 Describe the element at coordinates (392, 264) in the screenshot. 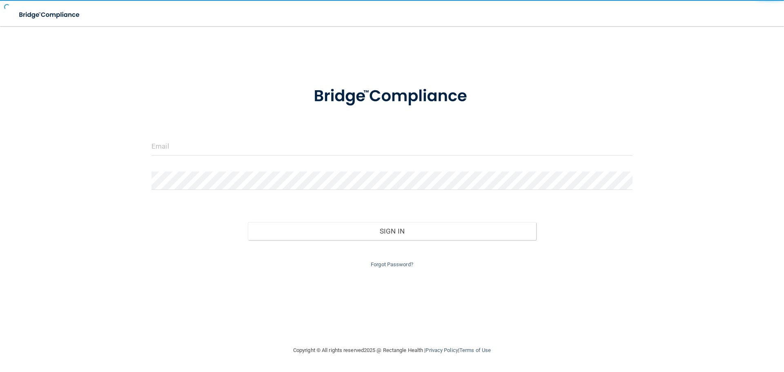

I see `a: Forgot Password?` at that location.